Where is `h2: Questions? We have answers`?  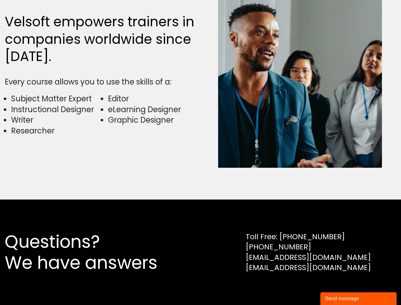 h2: Questions? We have answers is located at coordinates (92, 252).